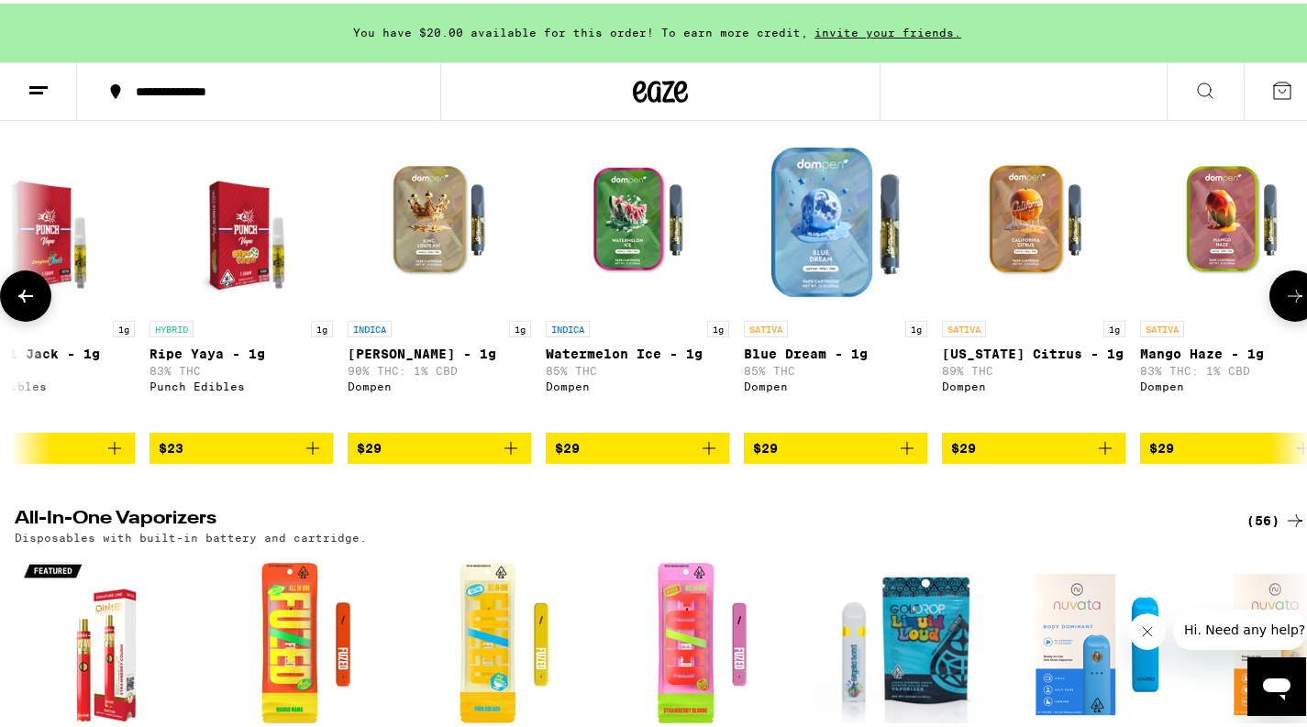 This screenshot has width=1307, height=727. Describe the element at coordinates (615, 517) in the screenshot. I see `h2: All-In-One Vaporizers` at that location.